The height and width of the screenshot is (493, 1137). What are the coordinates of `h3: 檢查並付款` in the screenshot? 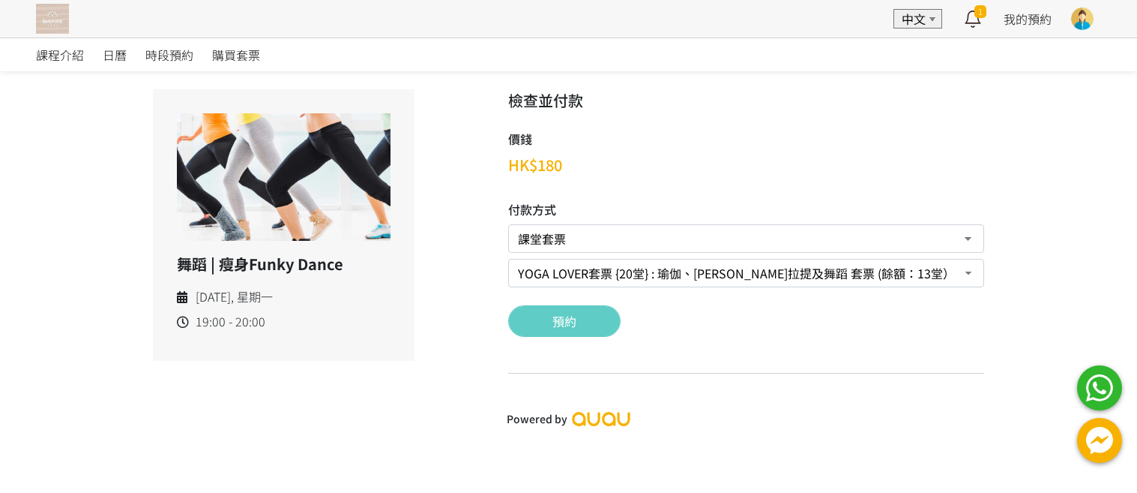 It's located at (746, 100).